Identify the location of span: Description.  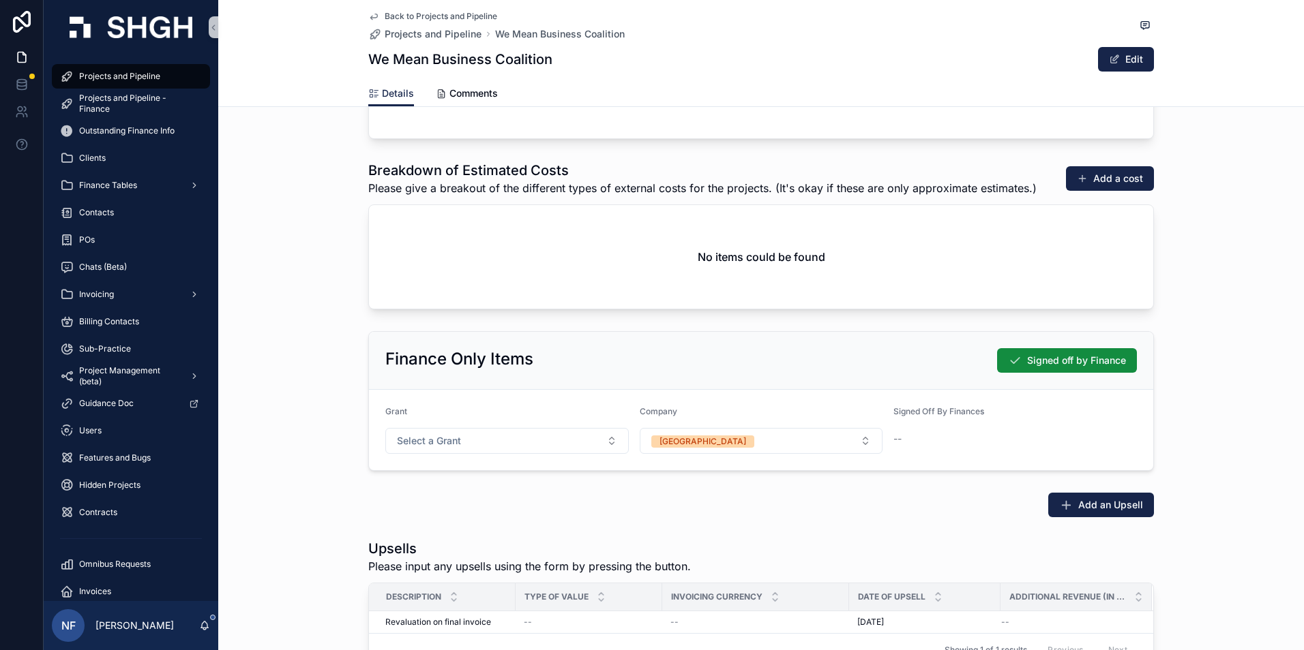
(413, 597).